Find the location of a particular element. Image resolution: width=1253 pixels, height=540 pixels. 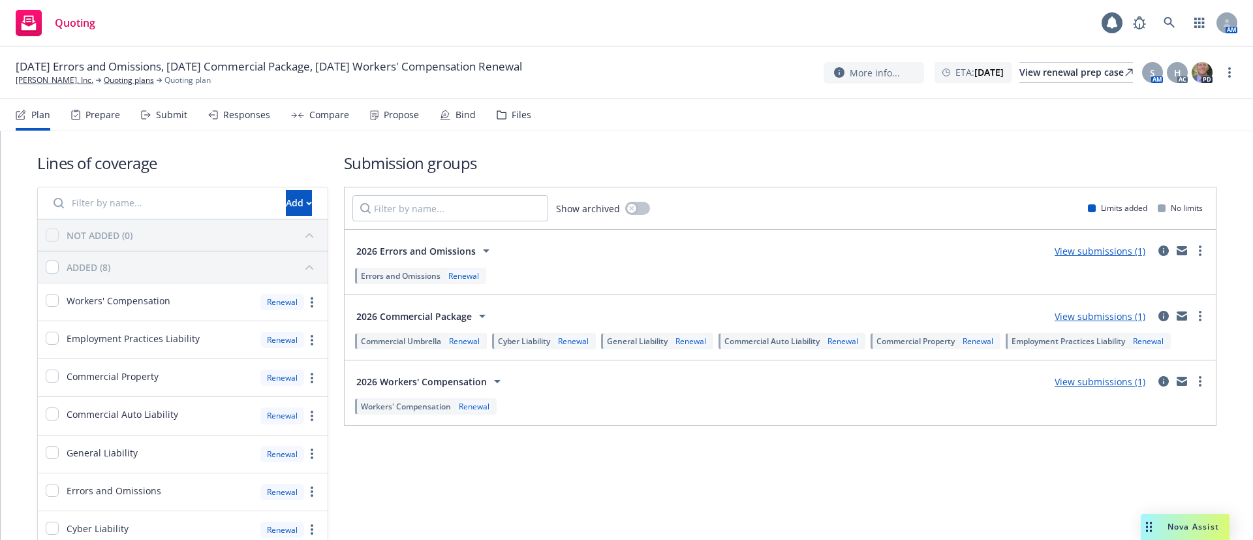

div: Compare is located at coordinates (329, 115).